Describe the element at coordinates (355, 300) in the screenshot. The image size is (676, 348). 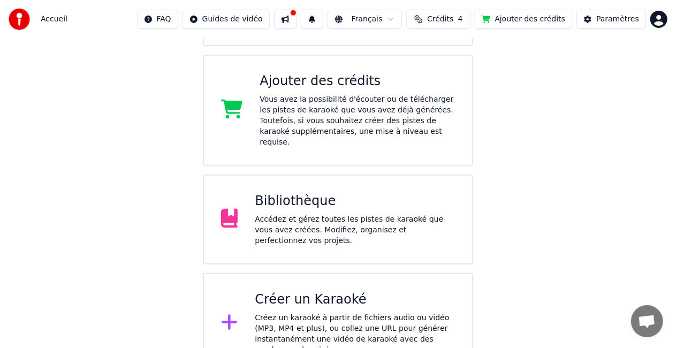
I see `div: Créer un Karaoké` at that location.